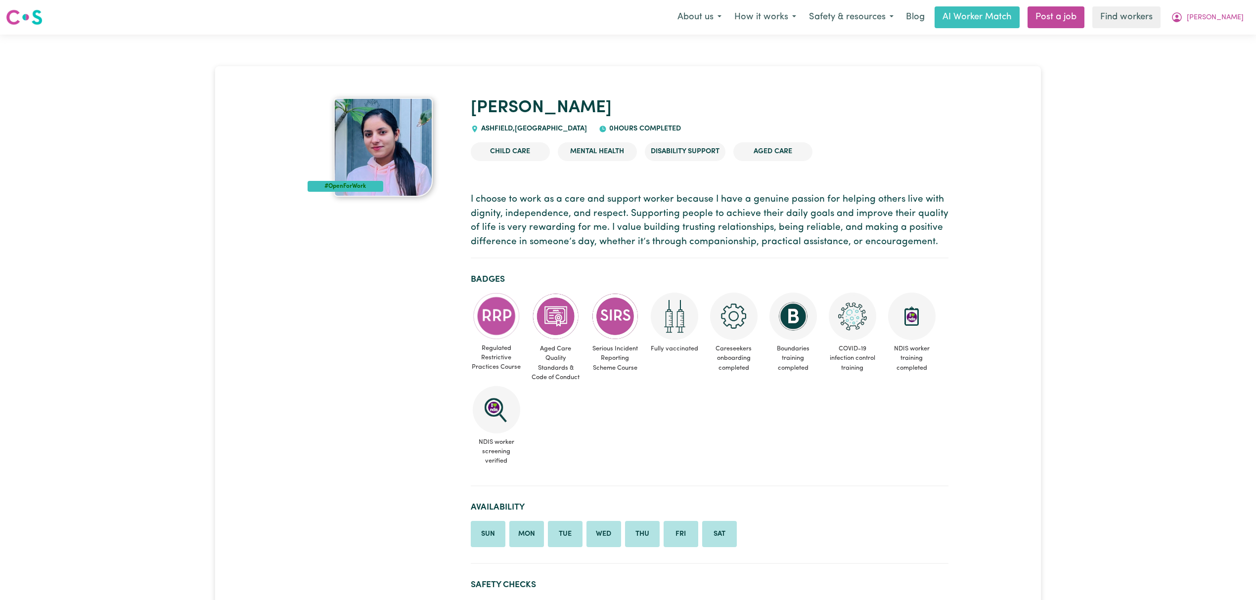 This screenshot has width=1256, height=600. I want to click on img: CS Academy: COVID-19 Infection Control Training course completed, so click(853, 317).